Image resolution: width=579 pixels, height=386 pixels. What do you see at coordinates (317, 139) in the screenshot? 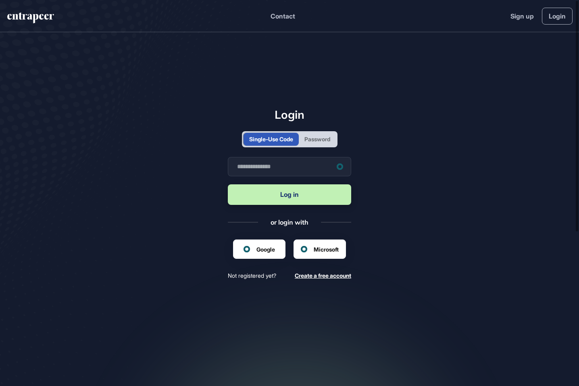
I see `div: Password` at bounding box center [317, 139].